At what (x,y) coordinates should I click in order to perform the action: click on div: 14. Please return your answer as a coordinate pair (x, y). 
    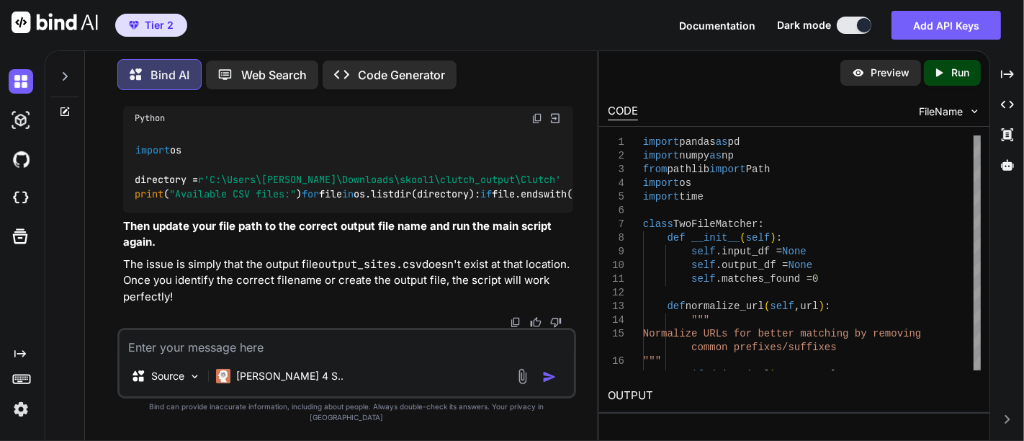
    Looking at the image, I should click on (616, 320).